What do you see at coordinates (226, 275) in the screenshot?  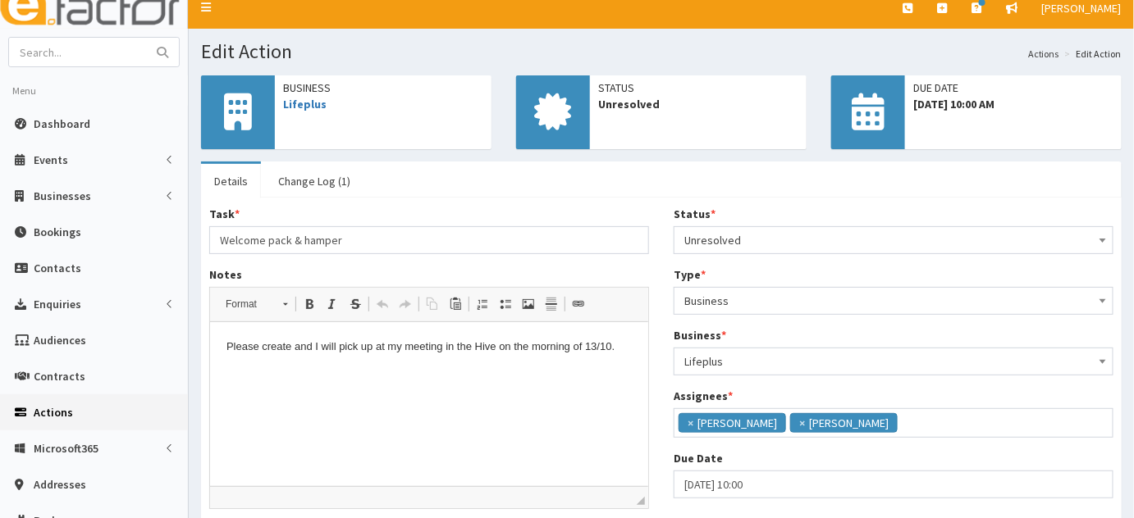 I see `label: Notes` at bounding box center [226, 275].